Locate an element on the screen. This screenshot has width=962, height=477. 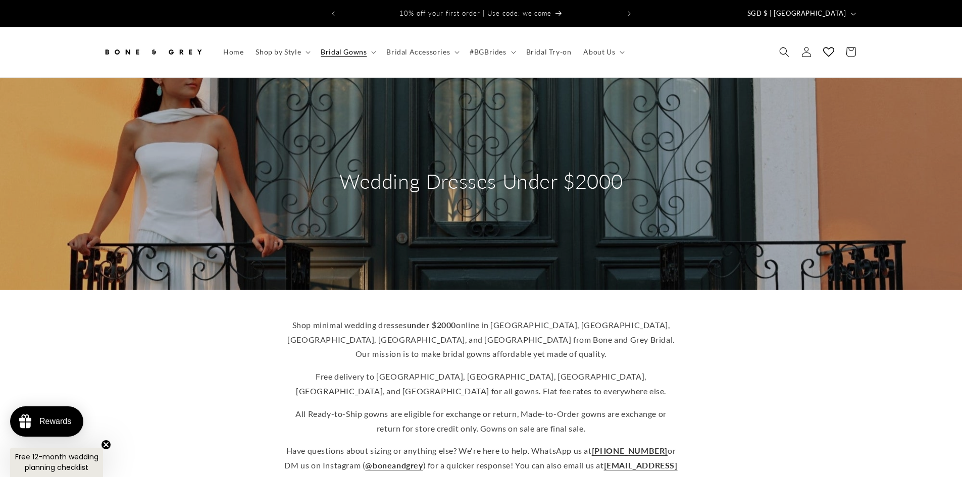
span: Shop by Style is located at coordinates (278, 52).